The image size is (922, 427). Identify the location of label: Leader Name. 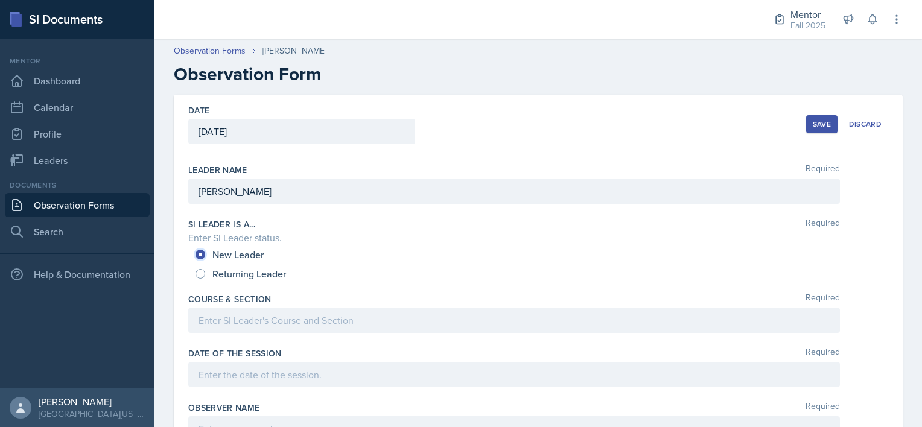
(218, 170).